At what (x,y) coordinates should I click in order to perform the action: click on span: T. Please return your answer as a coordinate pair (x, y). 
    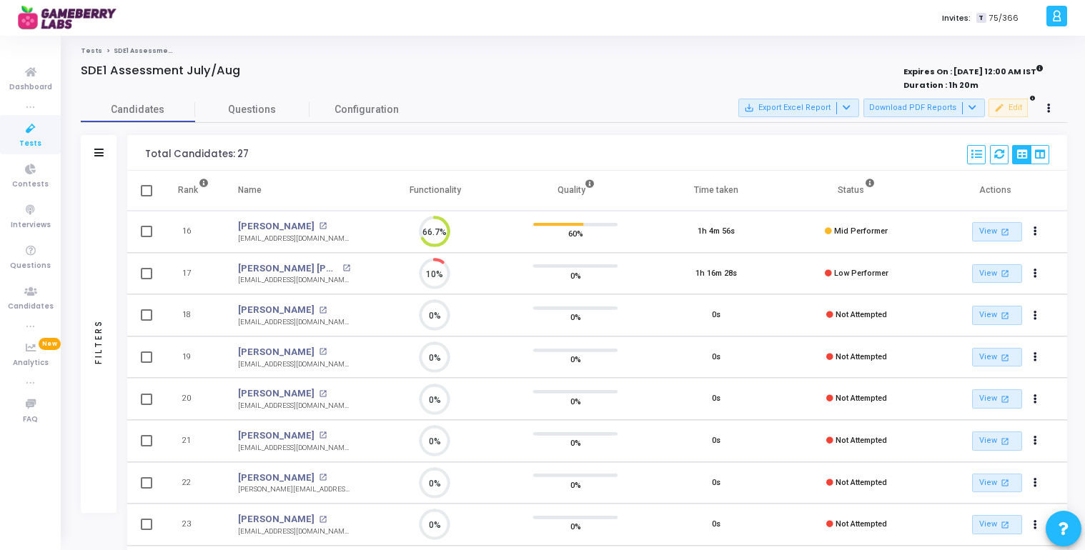
    Looking at the image, I should click on (981, 18).